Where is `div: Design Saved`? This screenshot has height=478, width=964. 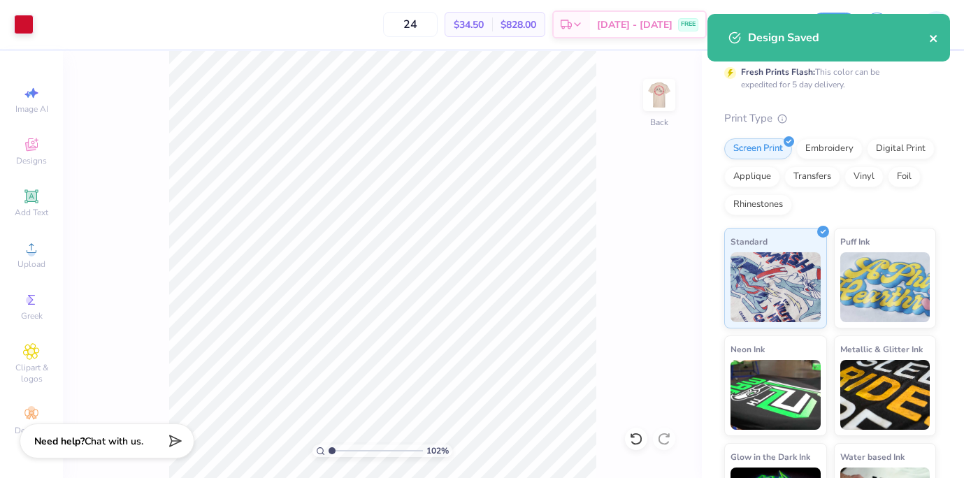 div: Design Saved is located at coordinates (838, 38).